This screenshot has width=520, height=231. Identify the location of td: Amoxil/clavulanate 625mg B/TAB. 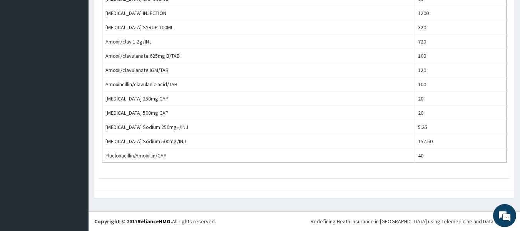
(259, 56).